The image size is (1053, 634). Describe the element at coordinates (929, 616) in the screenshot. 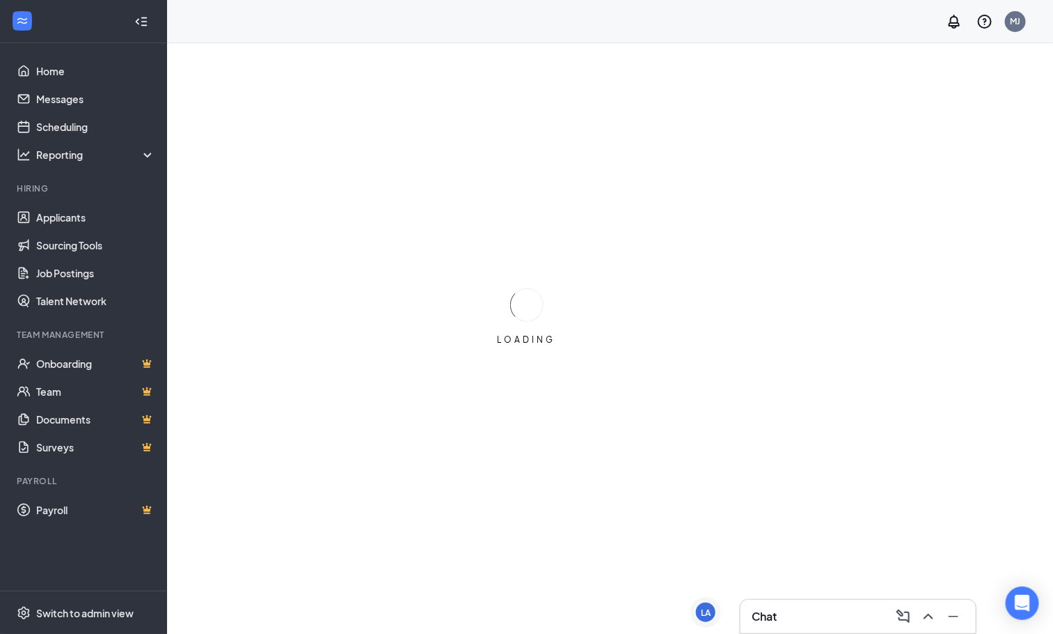

I see `svg: ChevronUp` at that location.